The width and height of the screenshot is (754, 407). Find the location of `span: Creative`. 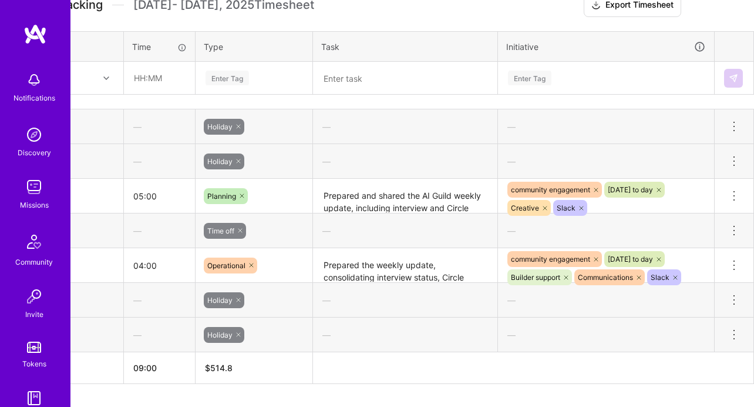

span: Creative is located at coordinates (525, 207).